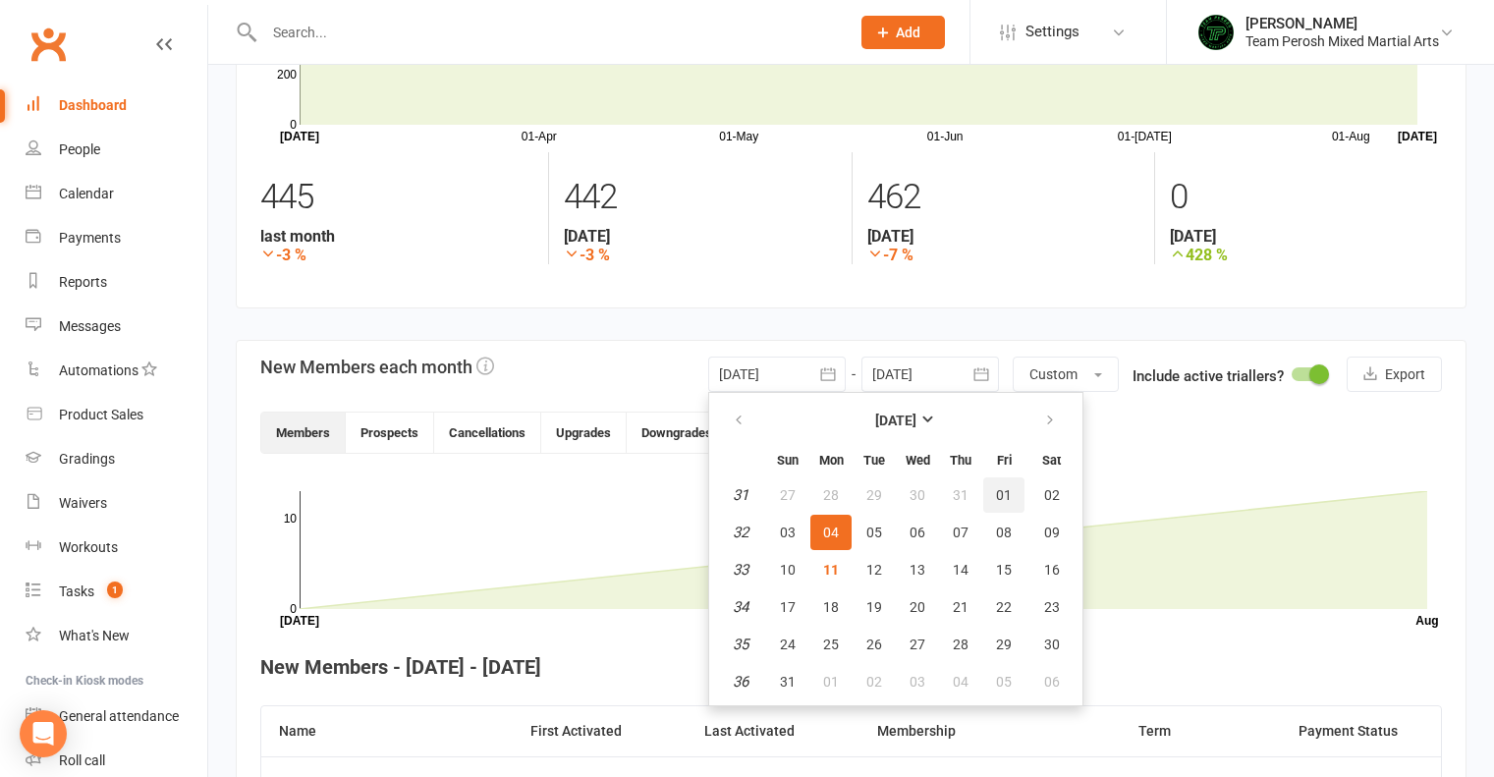 The width and height of the screenshot is (1494, 777). Describe the element at coordinates (741, 532) in the screenshot. I see `em: 32` at that location.